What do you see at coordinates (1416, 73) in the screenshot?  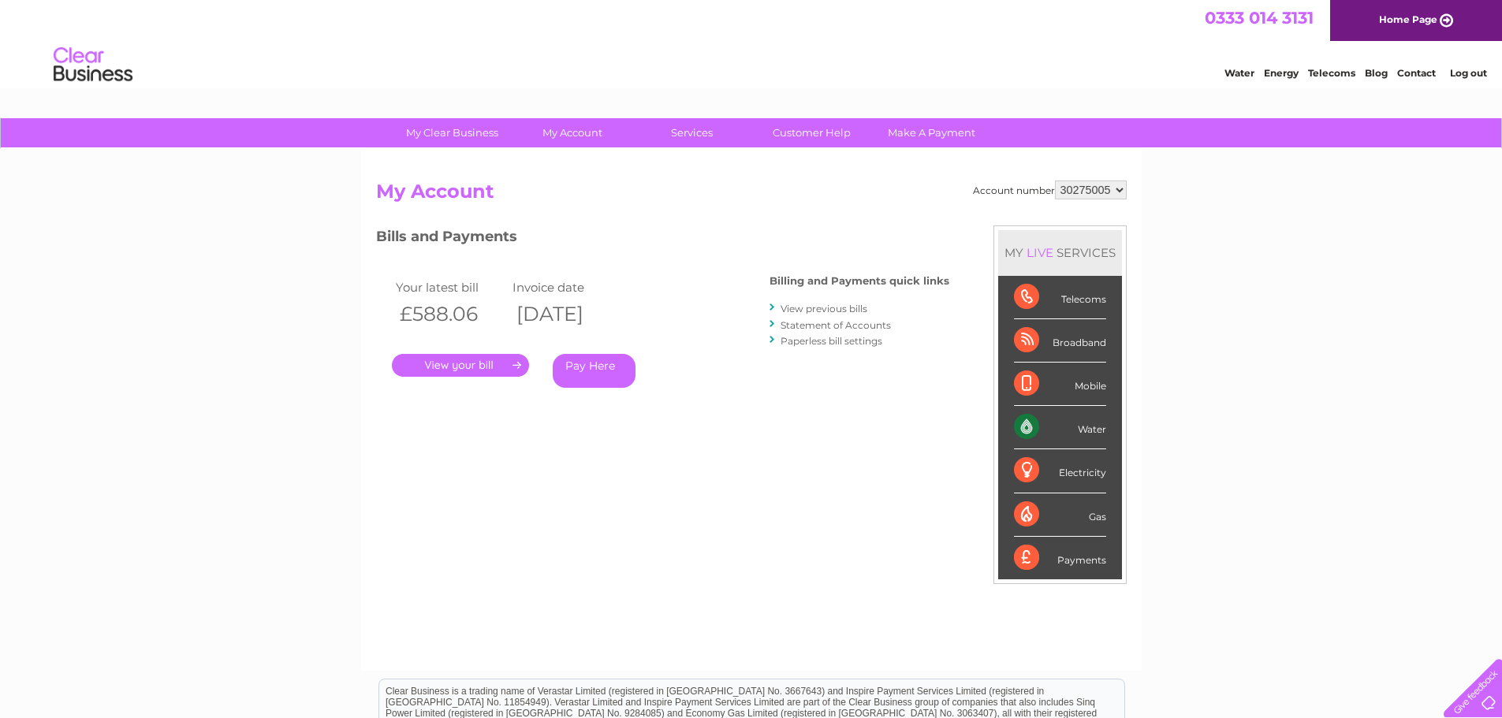 I see `a: Contact` at bounding box center [1416, 73].